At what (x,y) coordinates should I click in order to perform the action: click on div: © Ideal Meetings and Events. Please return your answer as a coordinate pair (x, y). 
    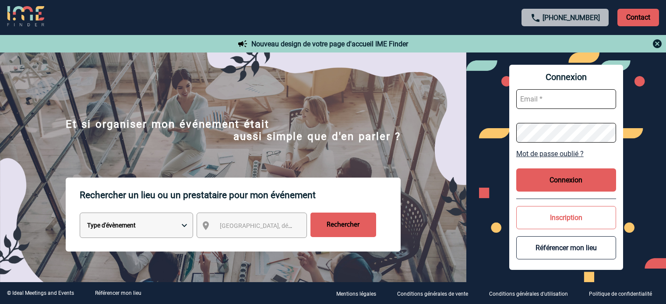
    Looking at the image, I should click on (40, 293).